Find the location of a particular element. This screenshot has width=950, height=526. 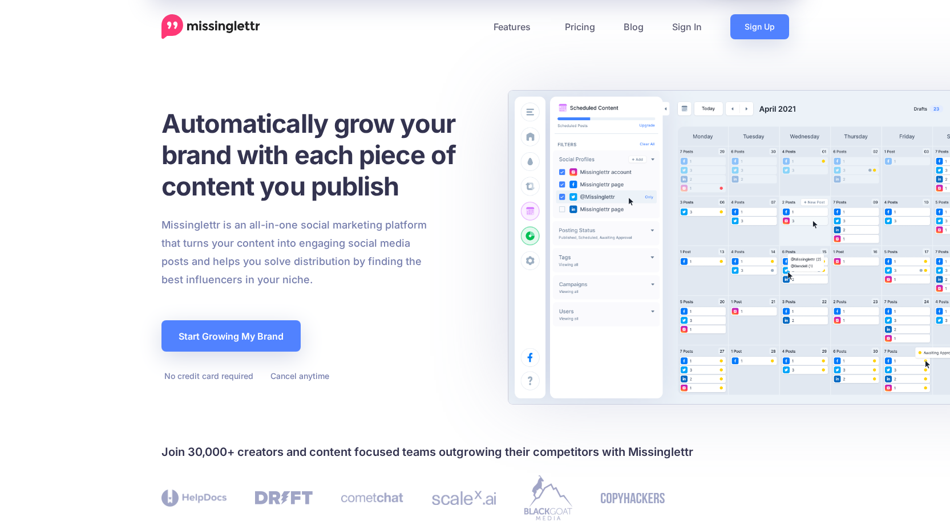

a: Pricing is located at coordinates (579, 27).